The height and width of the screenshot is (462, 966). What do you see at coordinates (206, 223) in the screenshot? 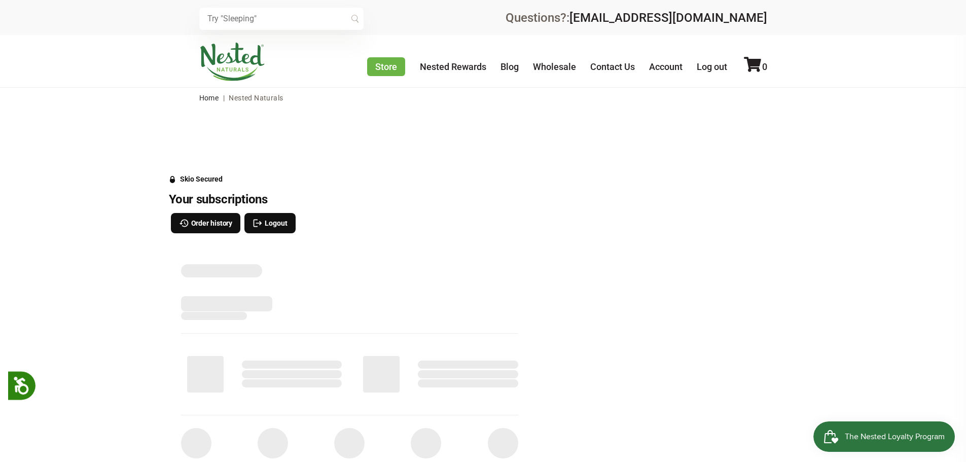
I see `button: Order history` at bounding box center [206, 223].